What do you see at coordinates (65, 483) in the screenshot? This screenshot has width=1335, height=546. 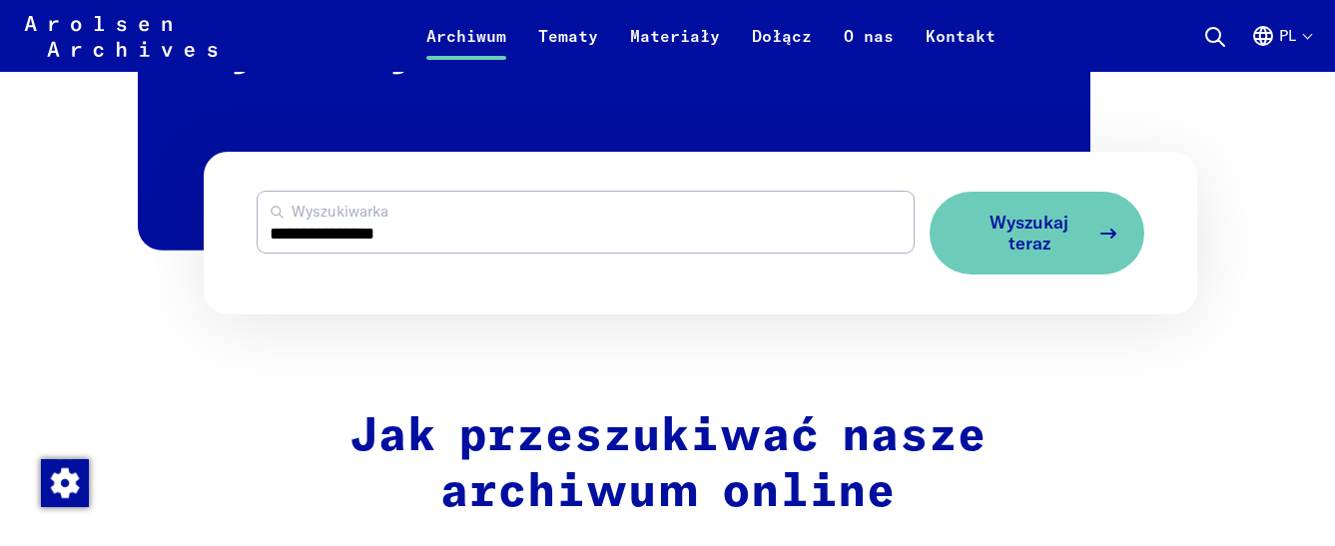 I see `img: Zmienić zgodę` at bounding box center [65, 483].